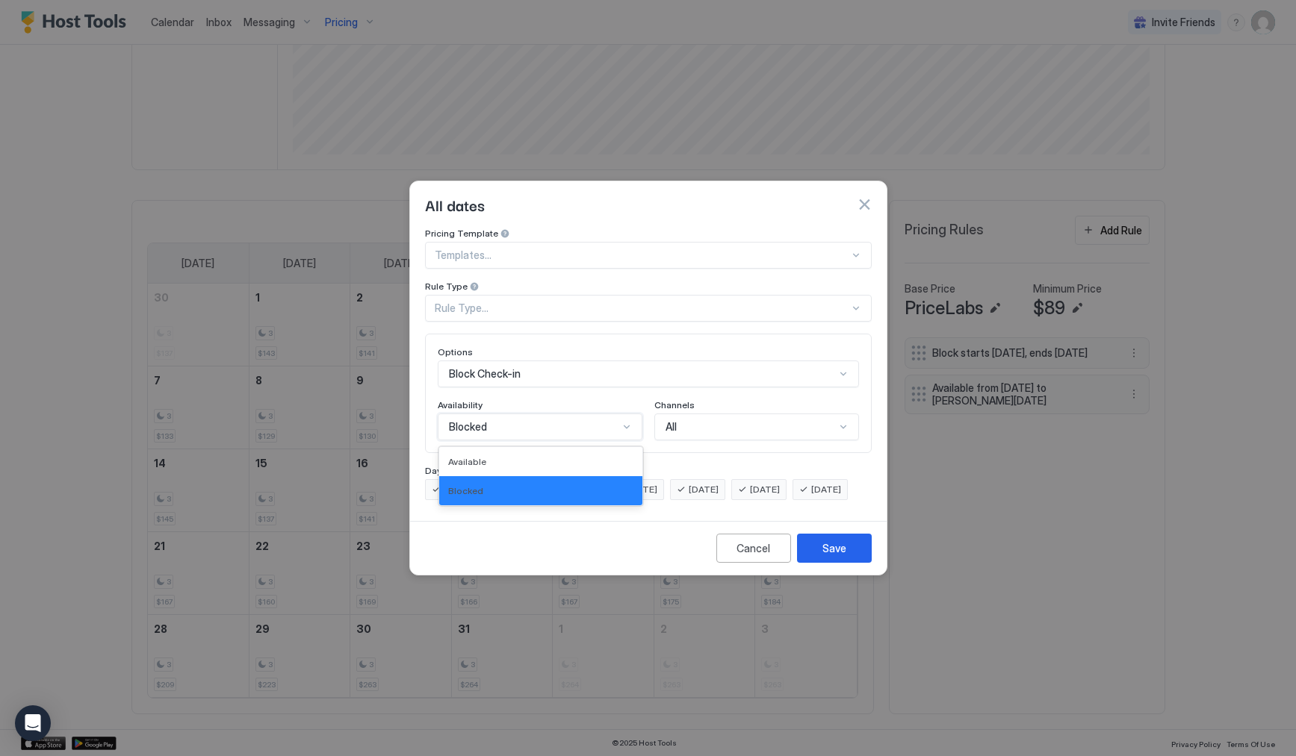 Image resolution: width=1296 pixels, height=756 pixels. I want to click on button: Save, so click(834, 548).